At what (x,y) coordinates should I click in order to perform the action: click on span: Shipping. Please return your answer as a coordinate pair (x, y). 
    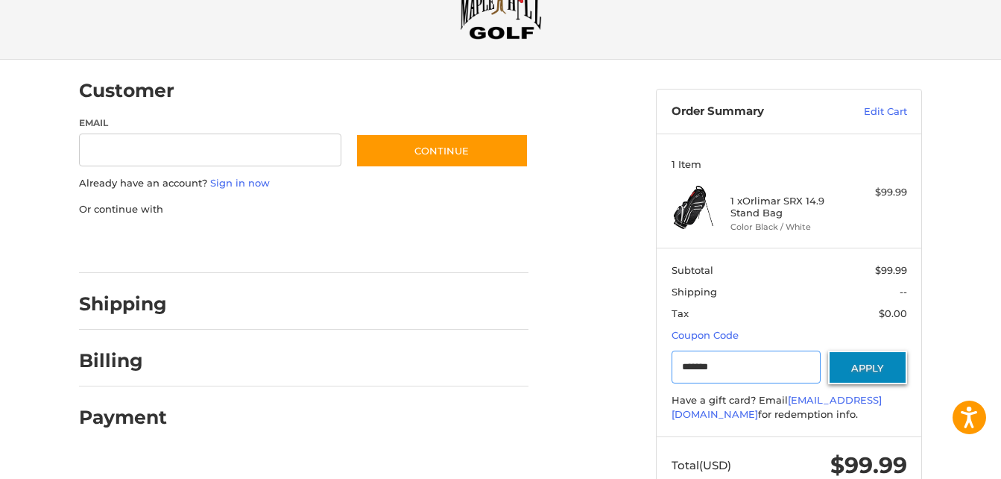
    Looking at the image, I should click on (694, 292).